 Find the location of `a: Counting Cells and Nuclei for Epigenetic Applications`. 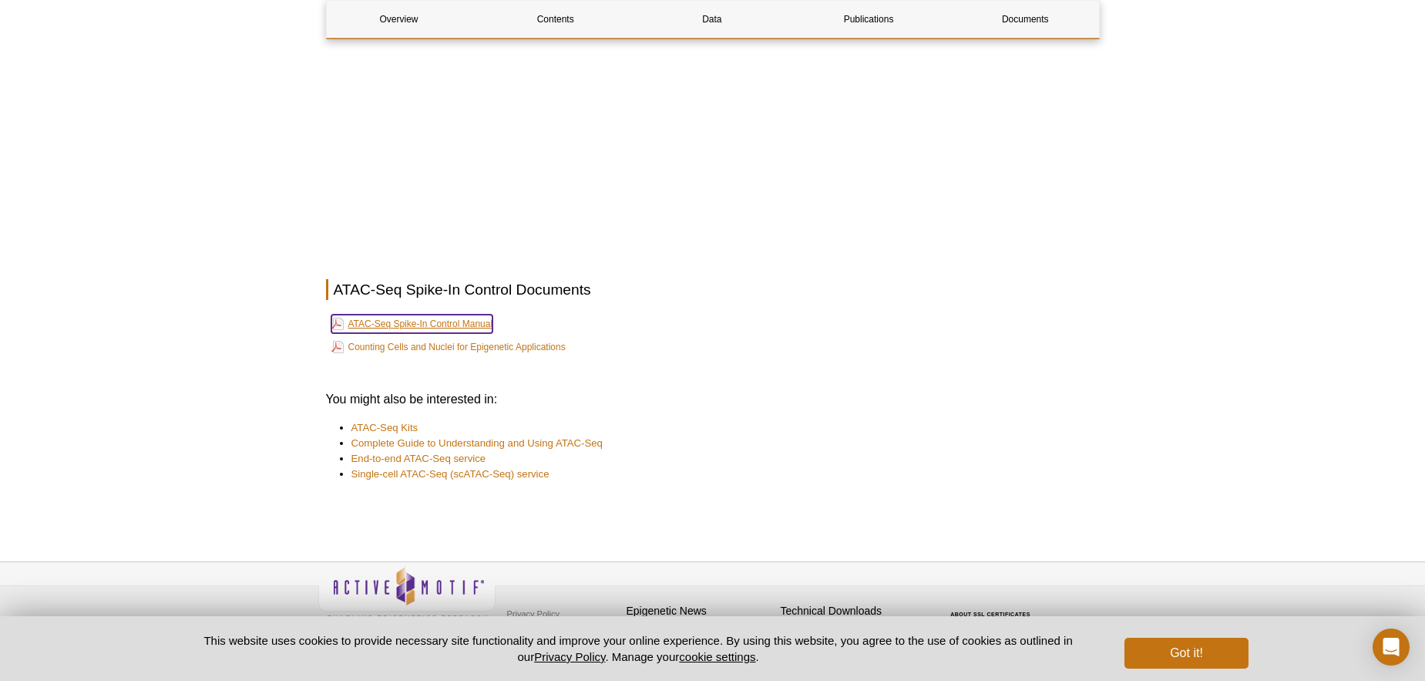

a: Counting Cells and Nuclei for Epigenetic Applications is located at coordinates (449, 347).